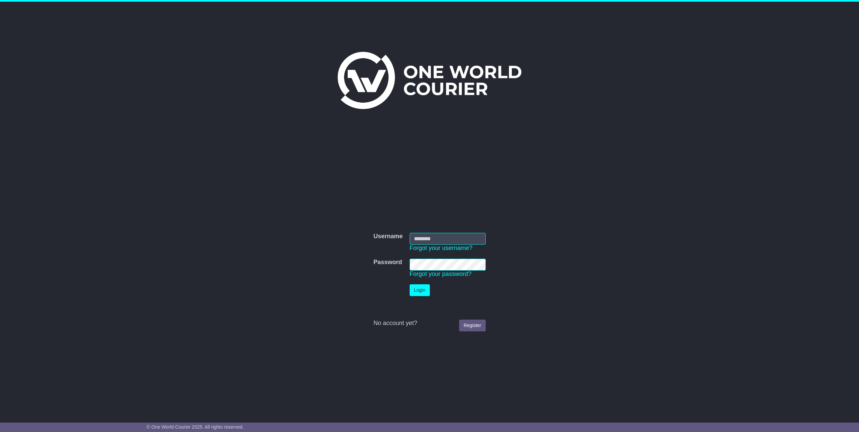 The width and height of the screenshot is (859, 432). I want to click on label: Password, so click(387, 263).